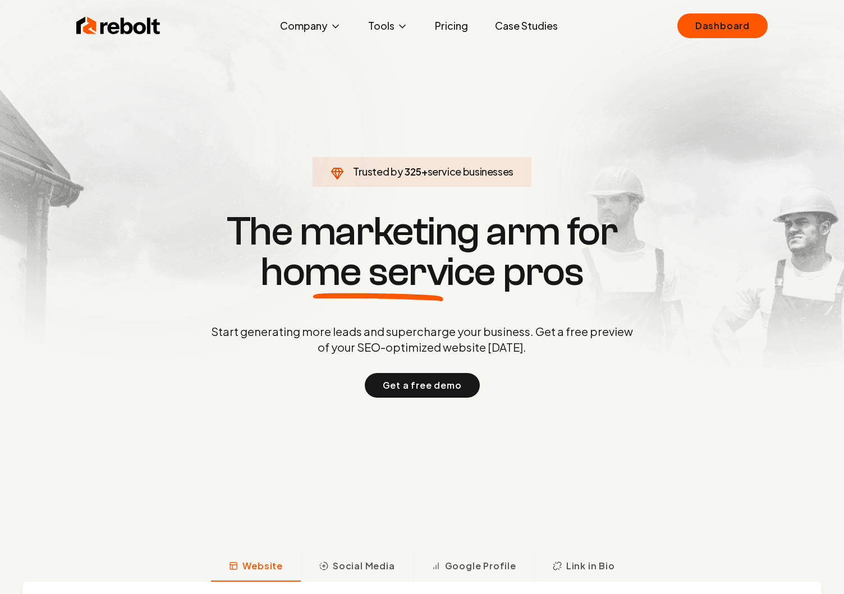 This screenshot has height=594, width=844. What do you see at coordinates (480, 566) in the screenshot?
I see `span: Google Profile` at bounding box center [480, 566].